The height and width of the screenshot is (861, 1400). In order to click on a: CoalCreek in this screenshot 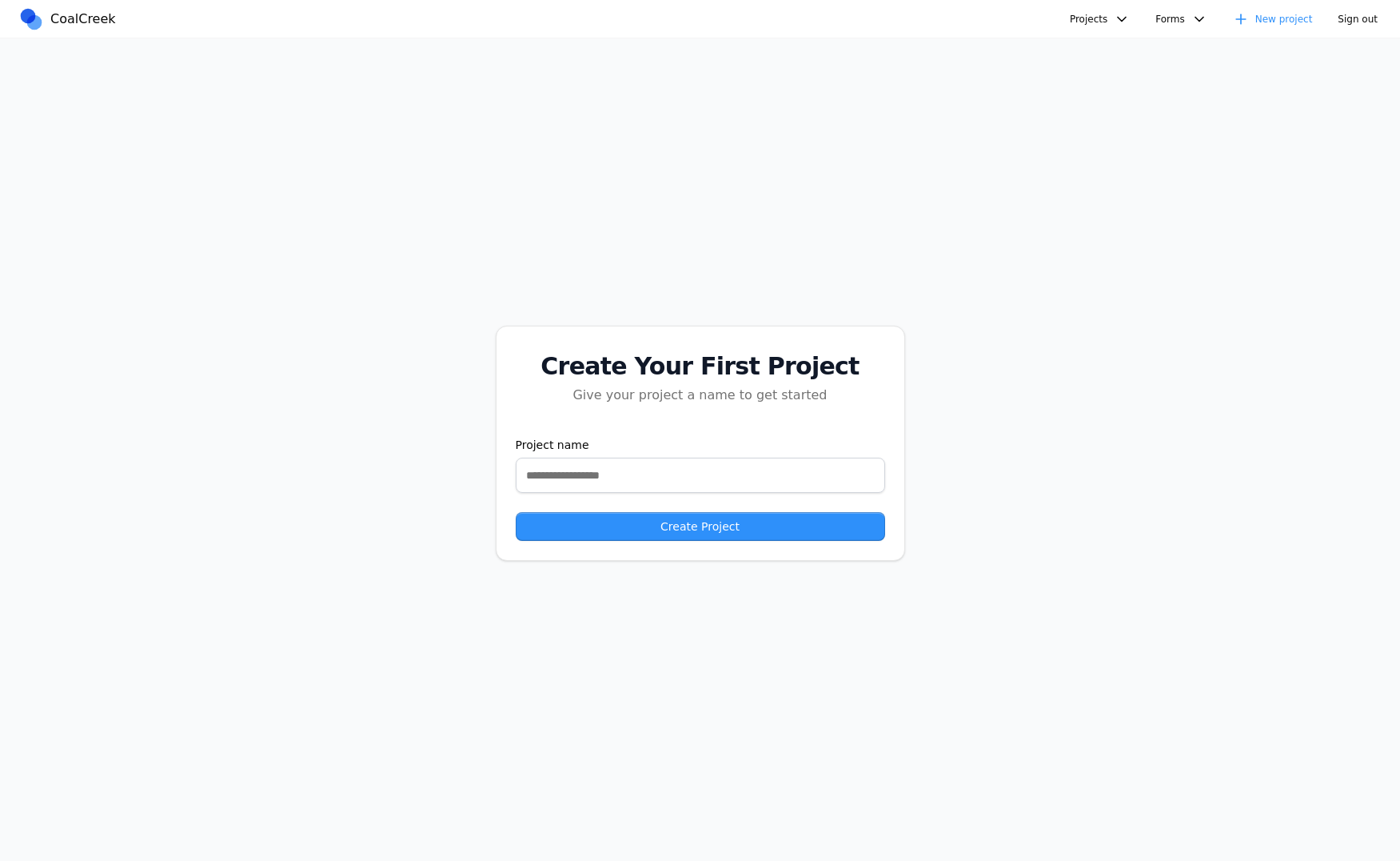, I will do `click(71, 19)`.